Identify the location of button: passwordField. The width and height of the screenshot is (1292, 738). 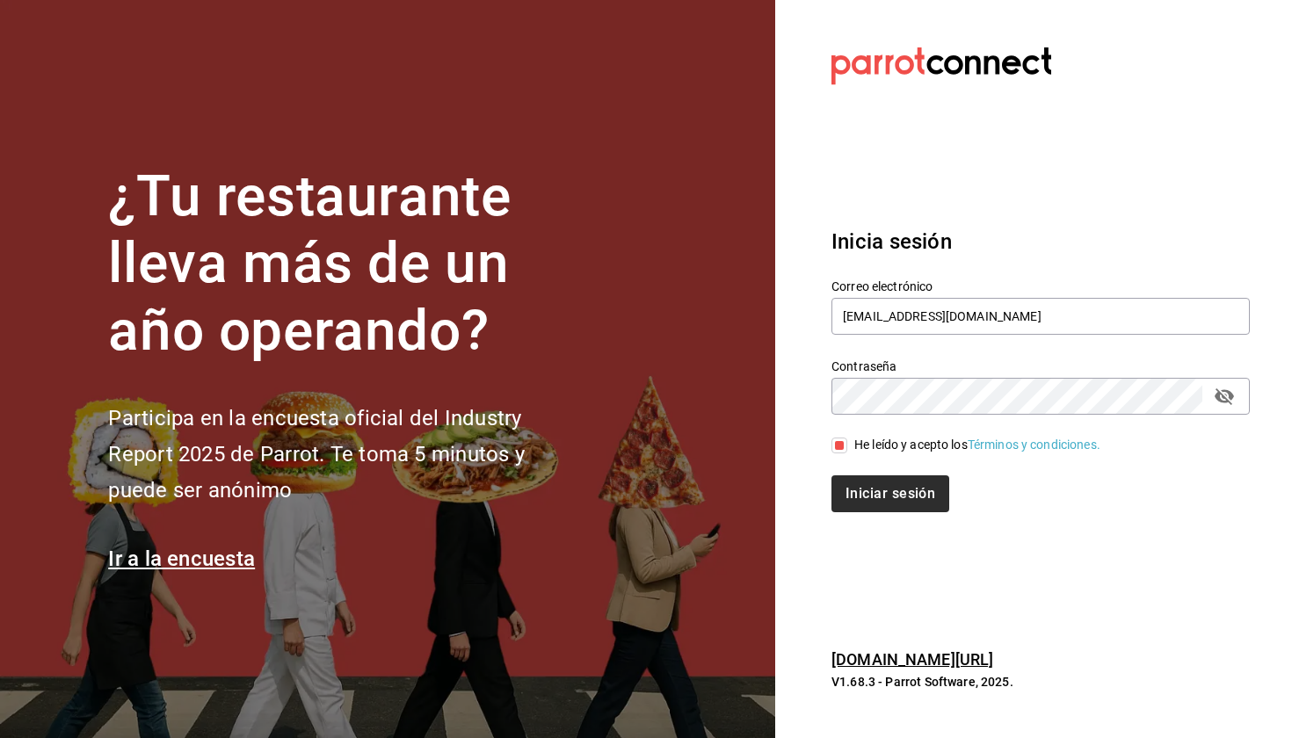
(1224, 396).